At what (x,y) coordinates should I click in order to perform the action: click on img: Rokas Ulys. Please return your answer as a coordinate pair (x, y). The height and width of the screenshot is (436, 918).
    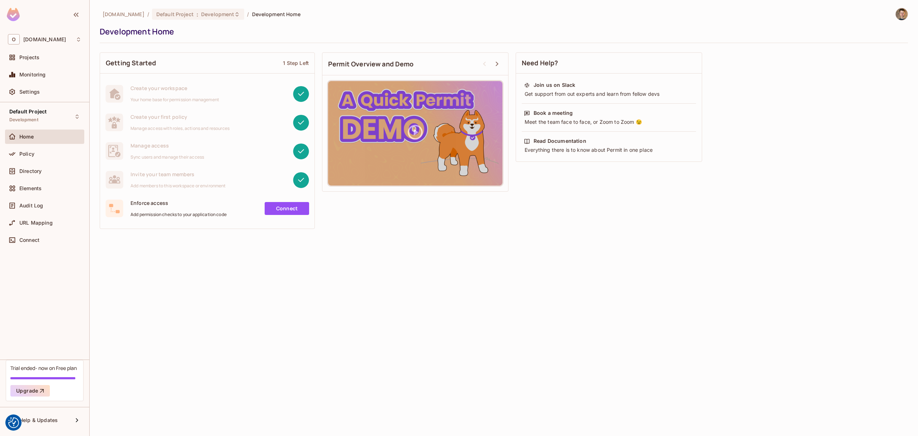
    Looking at the image, I should click on (901, 14).